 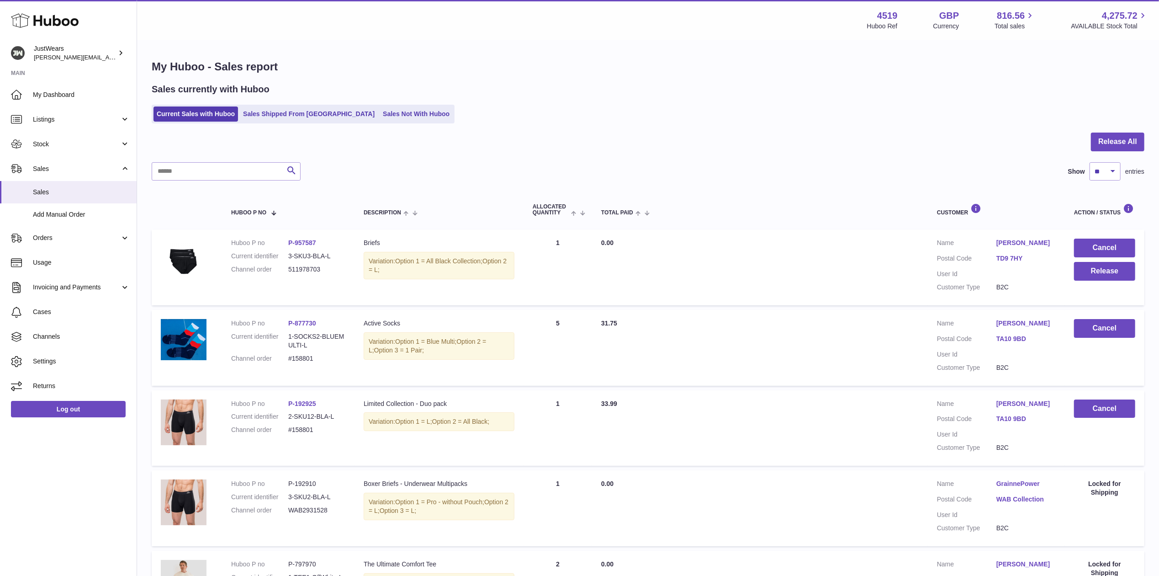 I want to click on div: Active Socks, so click(x=439, y=323).